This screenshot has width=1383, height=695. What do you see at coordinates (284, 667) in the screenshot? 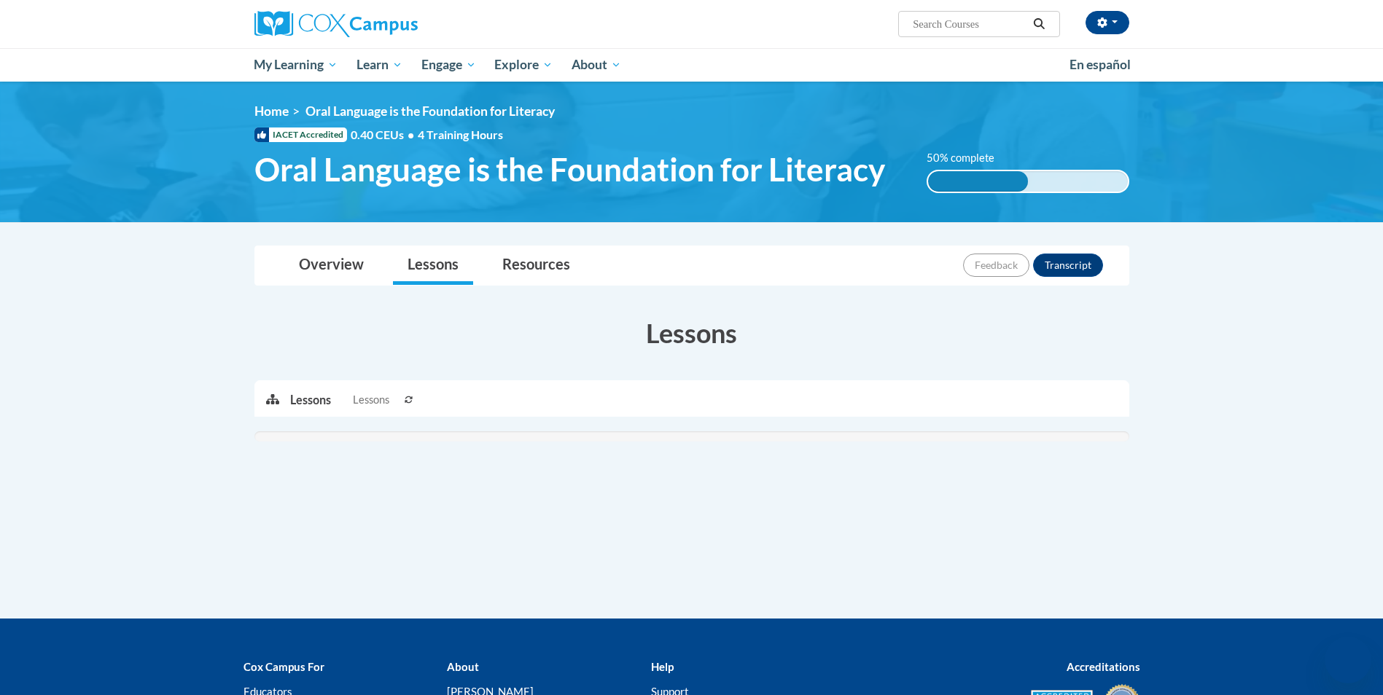
I see `b: Cox Campus For` at bounding box center [284, 667].